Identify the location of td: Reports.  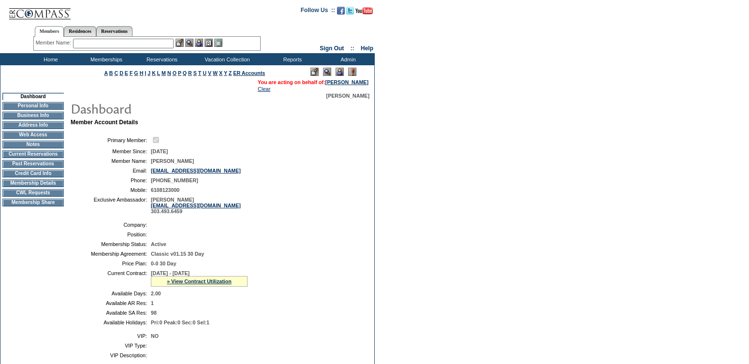
(291, 59).